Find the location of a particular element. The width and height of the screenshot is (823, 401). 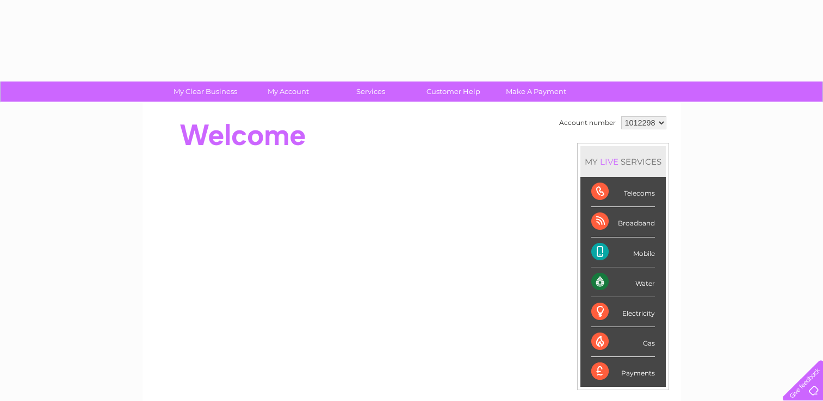

td: Account number is located at coordinates (587, 123).